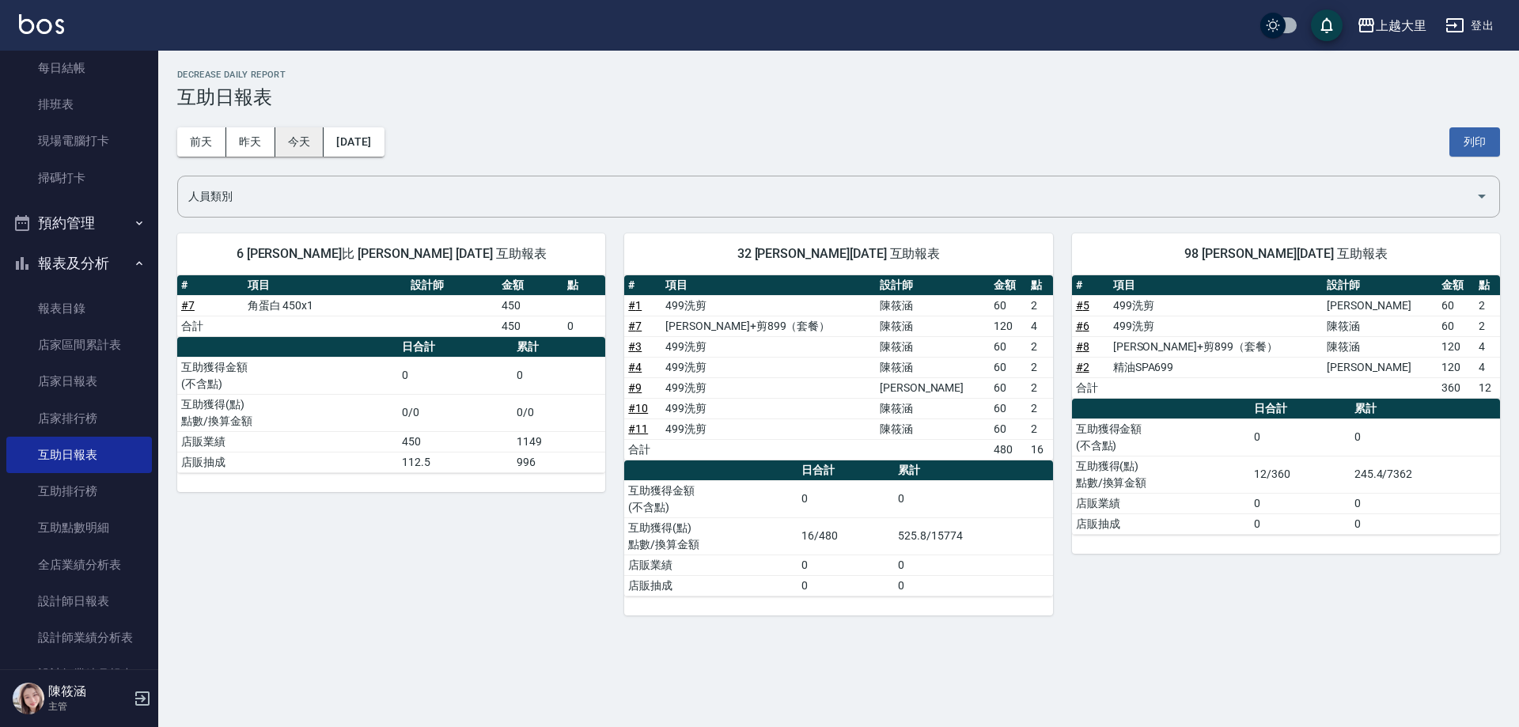  What do you see at coordinates (251, 142) in the screenshot?
I see `button: 昨天` at bounding box center [251, 142].